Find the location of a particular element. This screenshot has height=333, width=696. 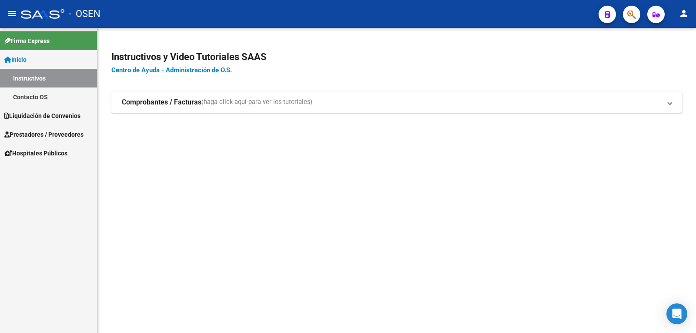

h2: Instructivos y Video Tutoriales SAAS is located at coordinates (397, 57).